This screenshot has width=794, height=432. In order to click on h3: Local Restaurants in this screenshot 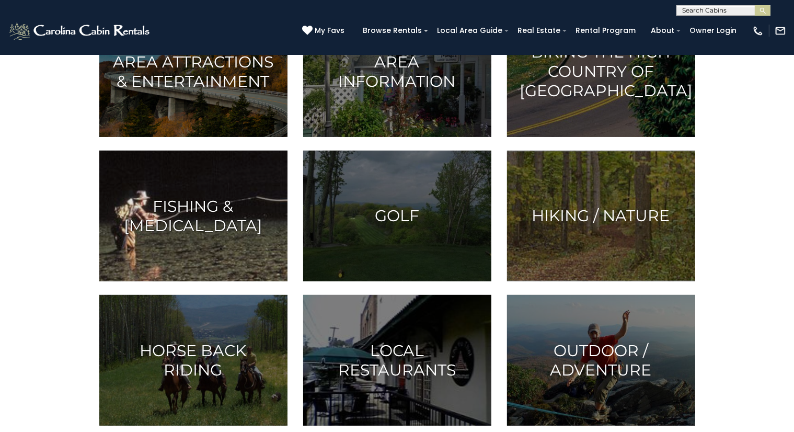, I will do `click(397, 360)`.